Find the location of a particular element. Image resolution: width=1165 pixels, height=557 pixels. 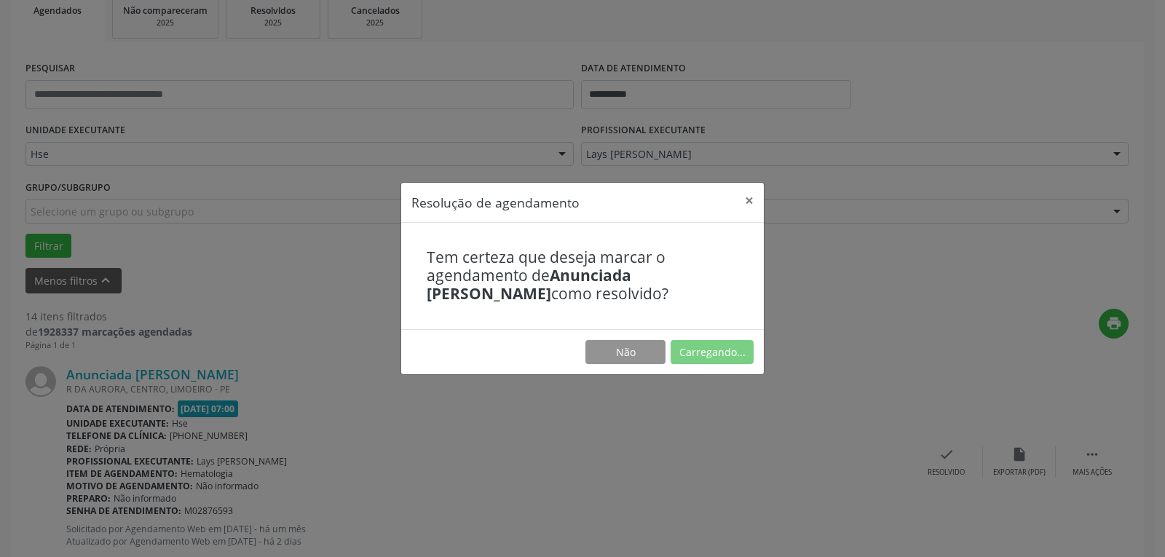

button: Não is located at coordinates (625, 352).